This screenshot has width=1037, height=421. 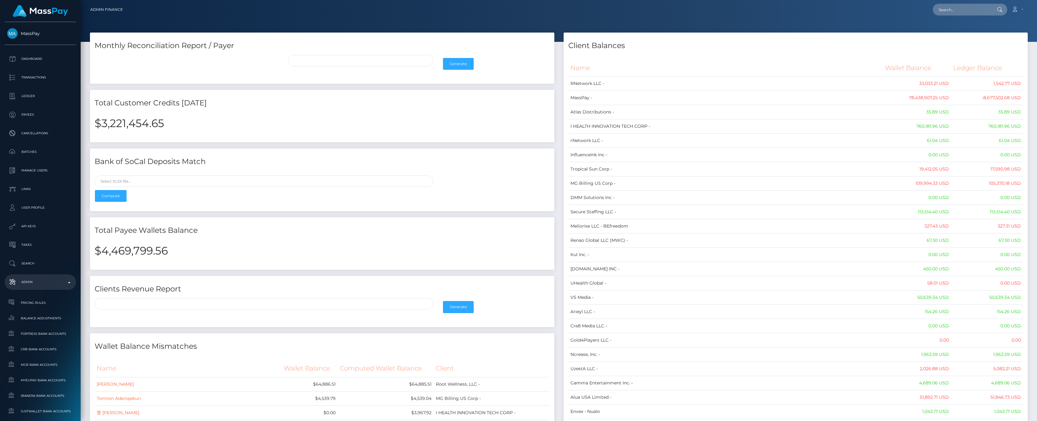 What do you see at coordinates (40, 334) in the screenshot?
I see `a: Fortress Bank Accounts` at bounding box center [40, 334].